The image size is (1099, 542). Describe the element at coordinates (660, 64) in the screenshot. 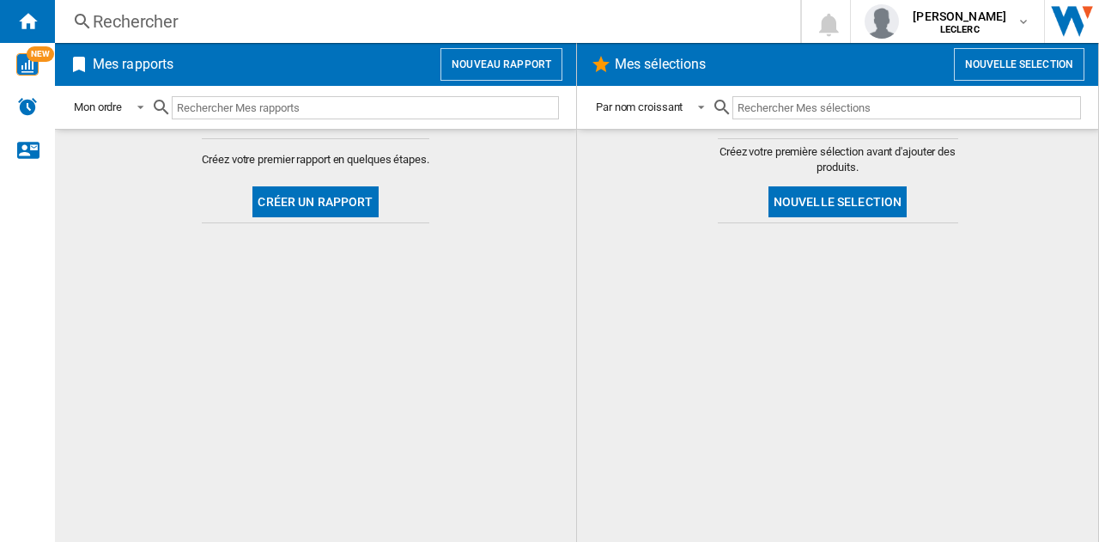

I see `h2: Mes sélections` at that location.